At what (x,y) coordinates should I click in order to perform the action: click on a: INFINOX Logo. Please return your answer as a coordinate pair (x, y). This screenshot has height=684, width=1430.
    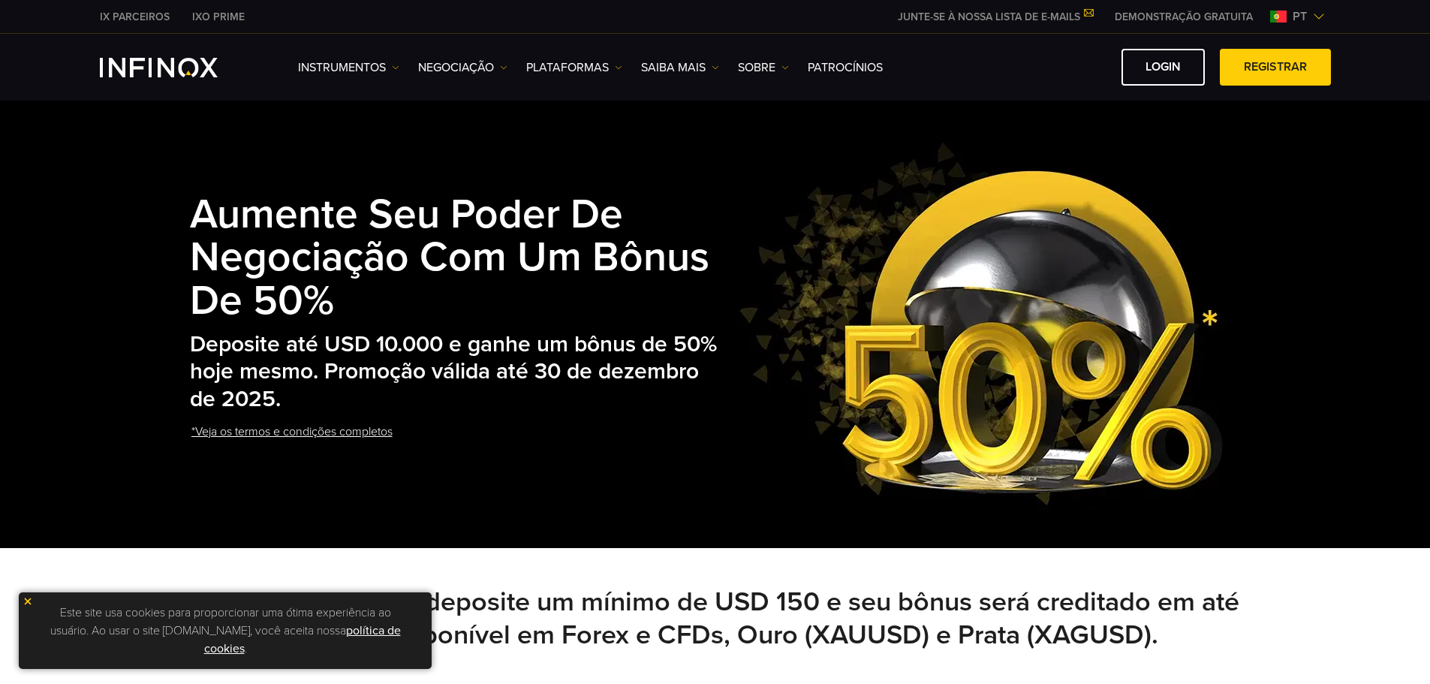
    Looking at the image, I should click on (176, 68).